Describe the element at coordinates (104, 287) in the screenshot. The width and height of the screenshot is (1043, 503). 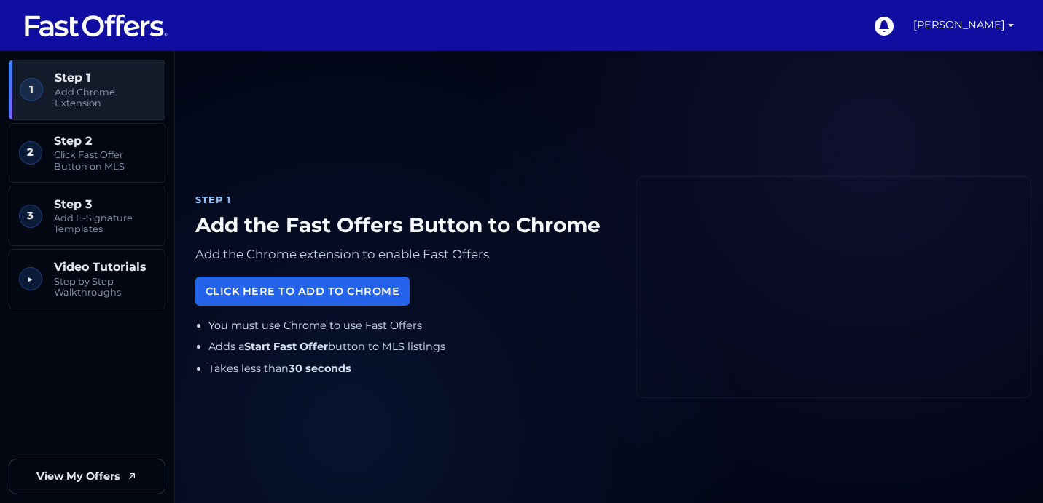
I see `span: Step by Step Walkthroughs` at that location.